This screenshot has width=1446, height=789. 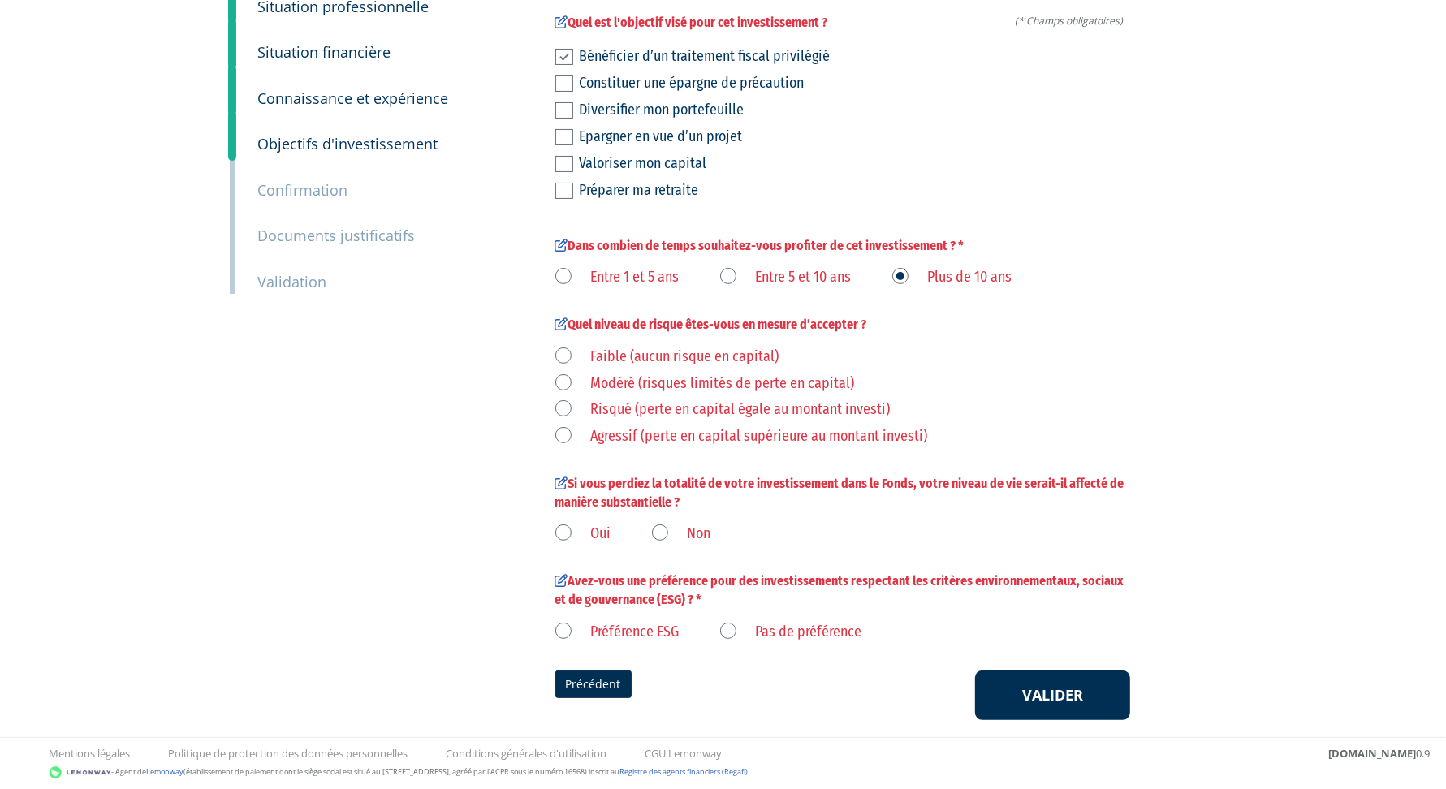 I want to click on label: Risqué (perte en capital égale au montant investi), so click(x=723, y=410).